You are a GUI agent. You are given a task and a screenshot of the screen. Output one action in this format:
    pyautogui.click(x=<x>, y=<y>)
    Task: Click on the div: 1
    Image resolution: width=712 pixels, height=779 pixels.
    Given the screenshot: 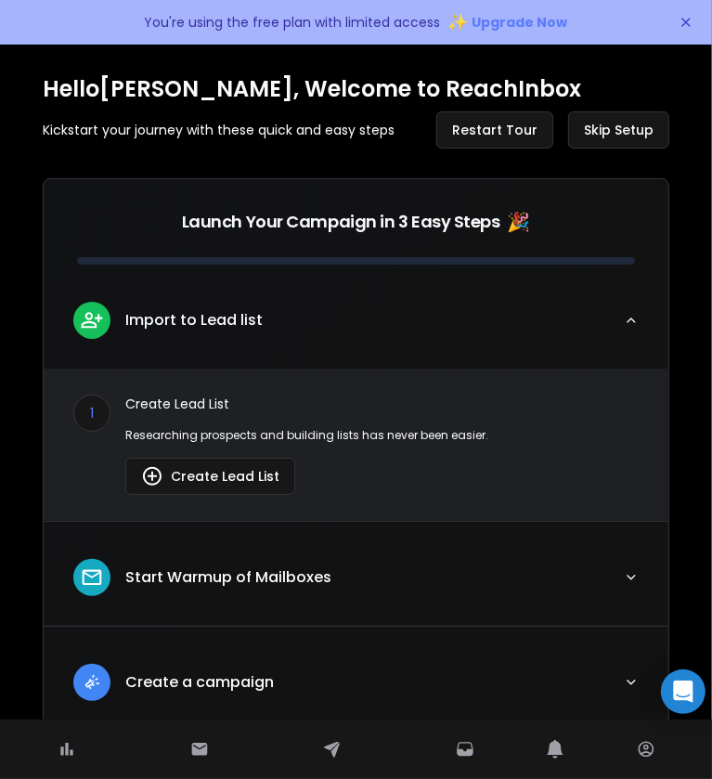 What is the action you would take?
    pyautogui.click(x=92, y=413)
    